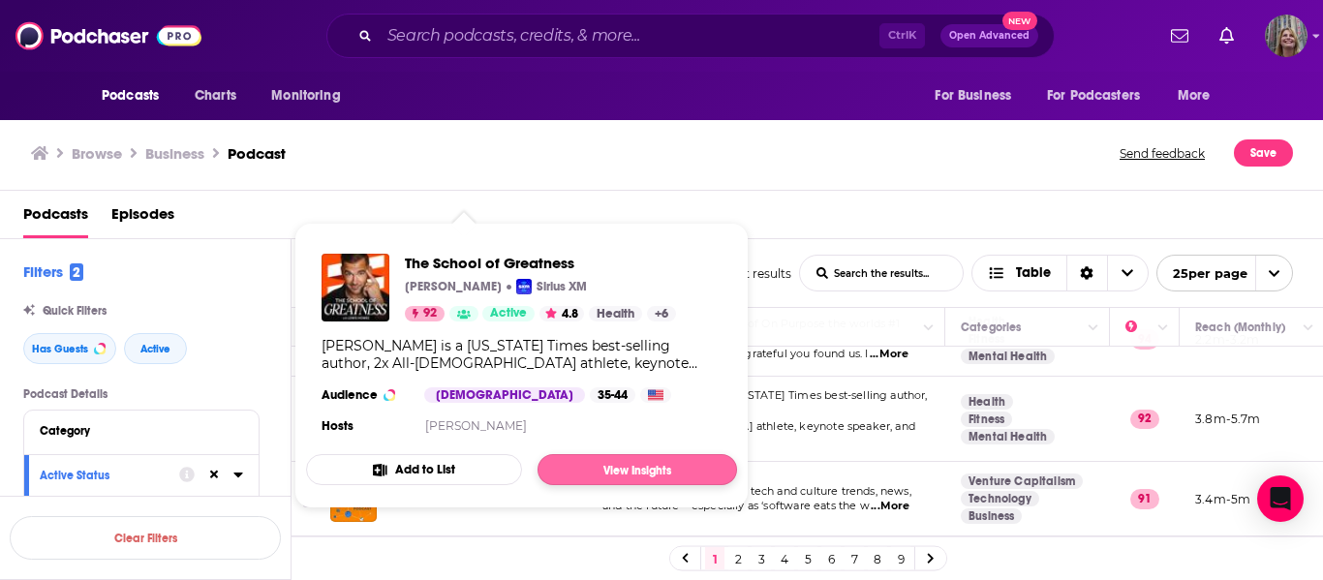 Image resolution: width=1323 pixels, height=580 pixels. What do you see at coordinates (53, 271) in the screenshot?
I see `h2: Filters` at bounding box center [53, 271].